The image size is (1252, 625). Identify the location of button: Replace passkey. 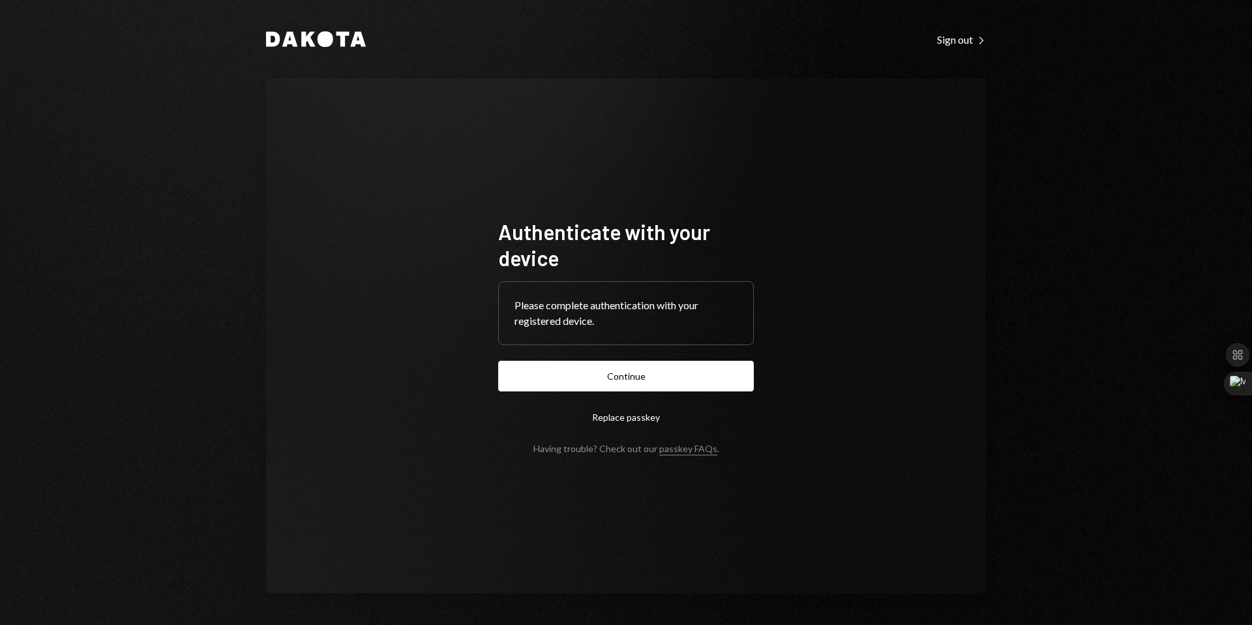
(626, 417).